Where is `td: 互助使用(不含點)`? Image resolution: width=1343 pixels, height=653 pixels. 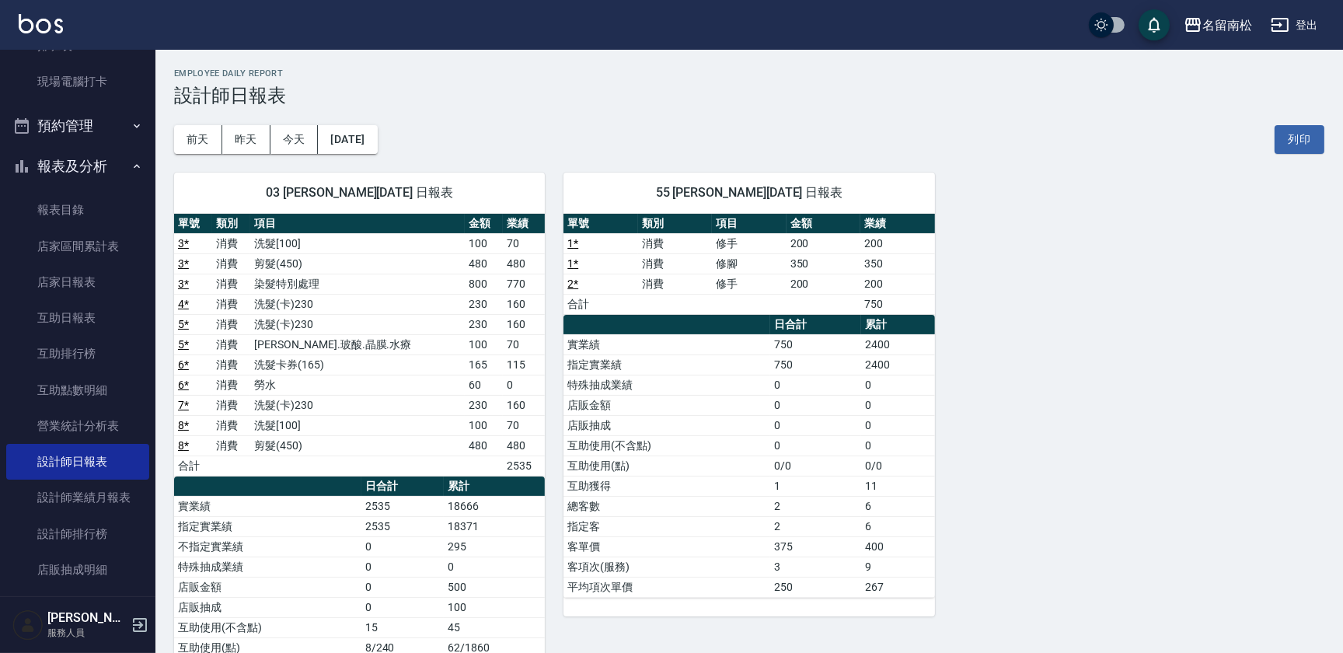 td: 互助使用(不含點) is located at coordinates (267, 627).